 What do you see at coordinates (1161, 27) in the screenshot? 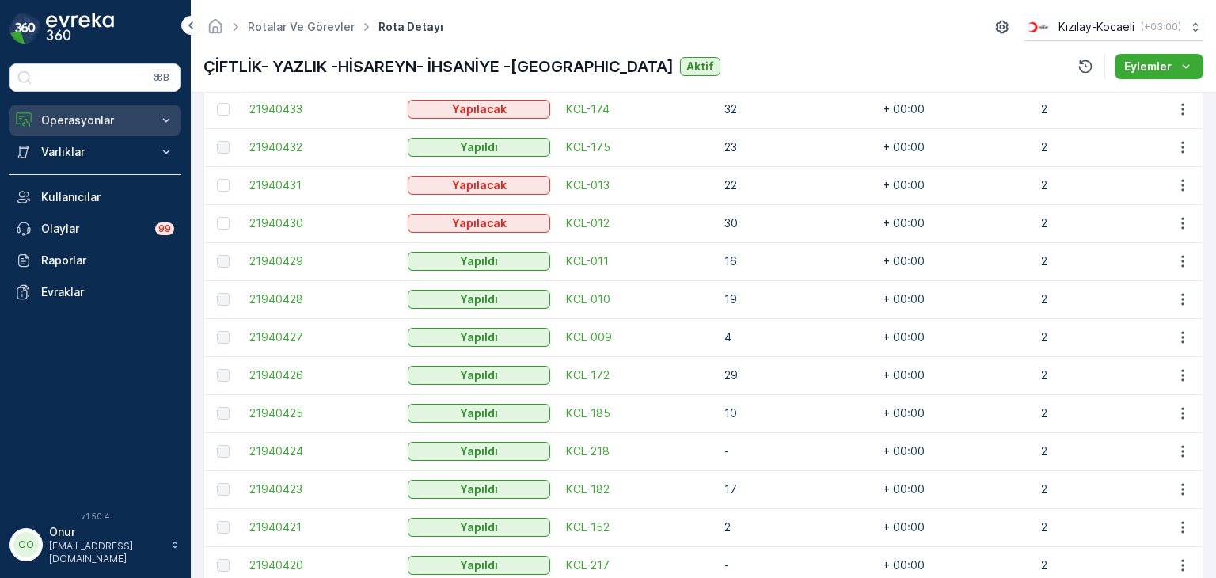
I see `p: ( +03:00 )` at bounding box center [1161, 27].